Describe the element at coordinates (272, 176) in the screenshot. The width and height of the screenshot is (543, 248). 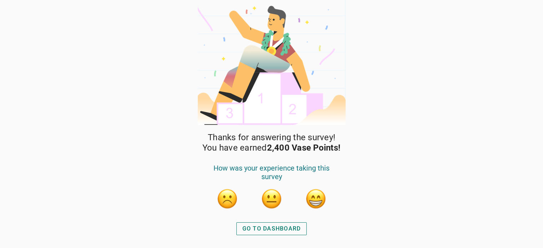
I see `div: How was your experience taking this survey` at that location.